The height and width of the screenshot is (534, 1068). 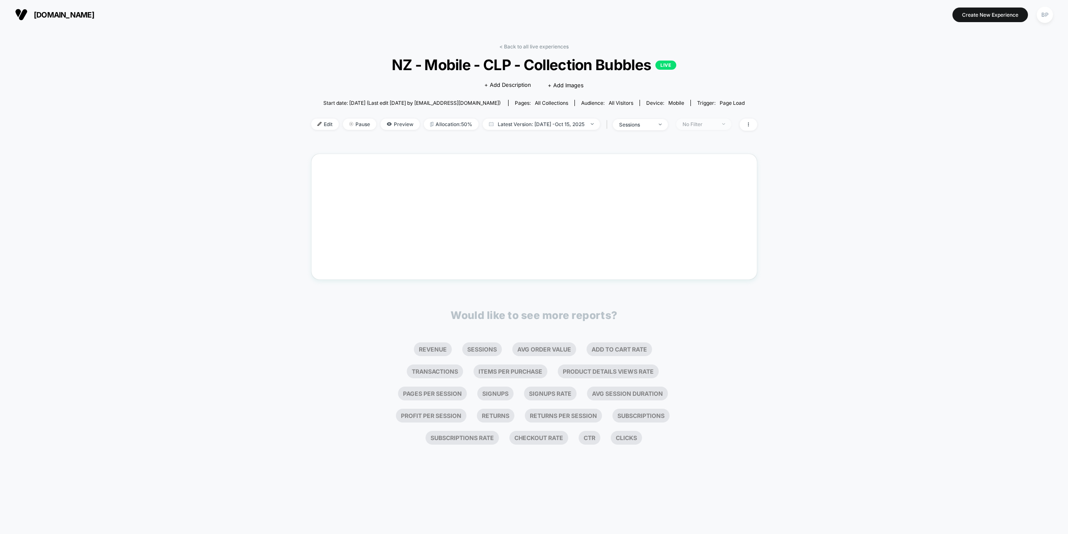 What do you see at coordinates (431, 415) in the screenshot?
I see `li: Profit Per Session` at bounding box center [431, 415].